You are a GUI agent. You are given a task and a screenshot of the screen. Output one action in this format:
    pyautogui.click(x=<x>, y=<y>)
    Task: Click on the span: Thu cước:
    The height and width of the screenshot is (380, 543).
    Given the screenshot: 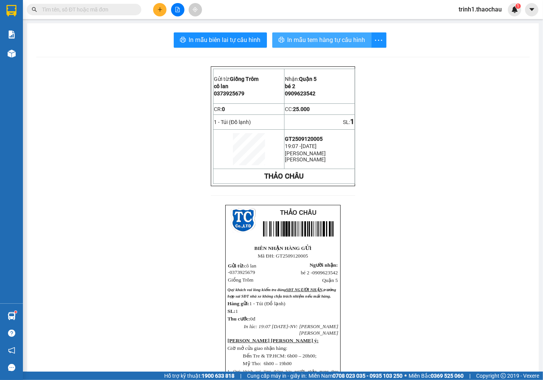 What is the action you would take?
    pyautogui.click(x=238, y=319)
    